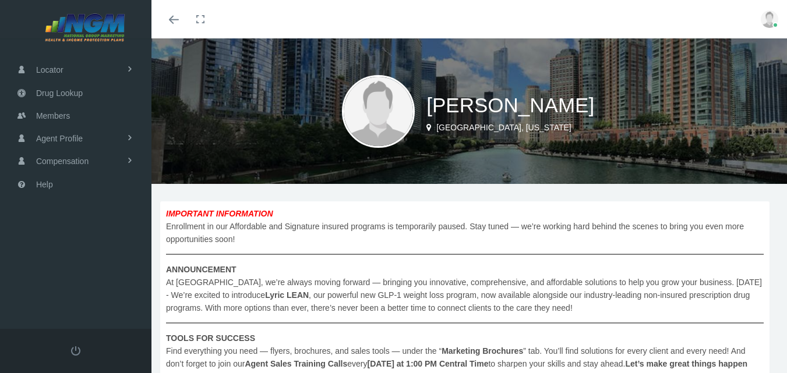  What do you see at coordinates (201, 270) in the screenshot?
I see `b: ANNOUNCEMENT` at bounding box center [201, 270].